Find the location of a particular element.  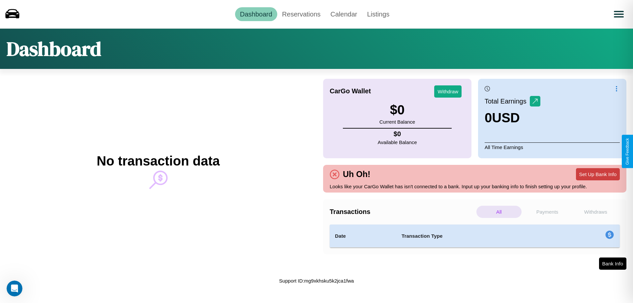

h4: CarGo Wallet is located at coordinates (350, 91).